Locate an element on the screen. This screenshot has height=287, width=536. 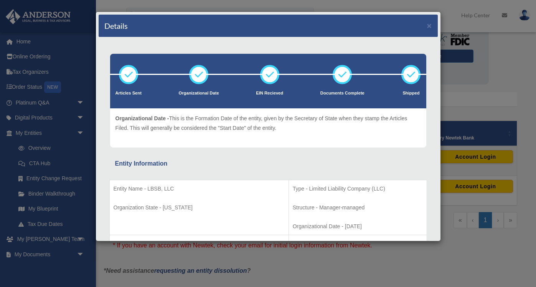
p: This is the Formation Date of the entity, given by the Secretary of State when they stamp the Art... is located at coordinates (268, 123).